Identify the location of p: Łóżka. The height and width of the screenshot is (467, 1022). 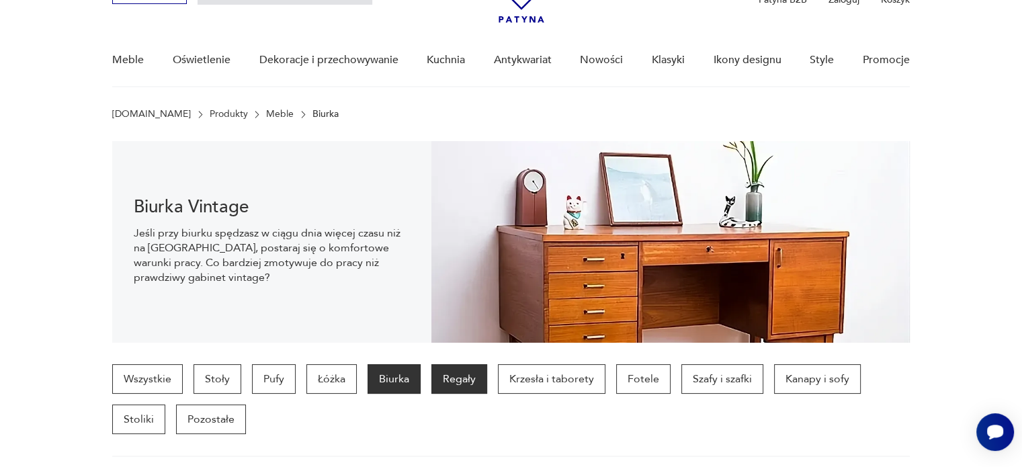
(331, 379).